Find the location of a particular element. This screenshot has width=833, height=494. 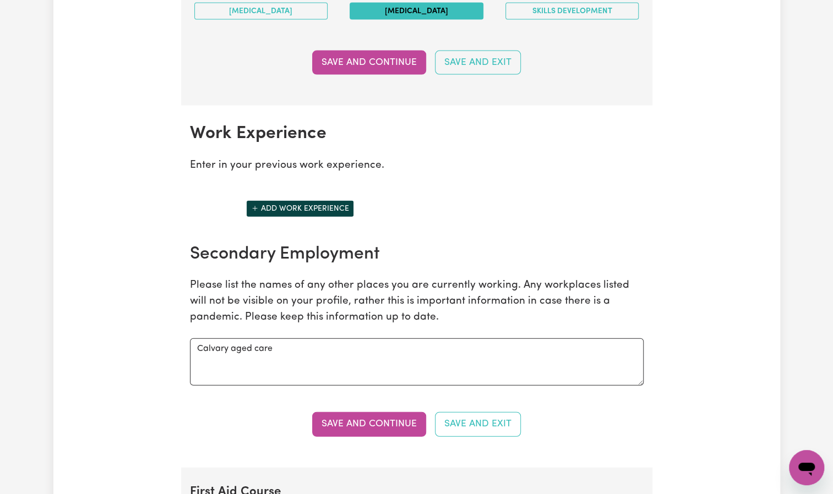

textarea: Calvary aged care is located at coordinates (417, 362).